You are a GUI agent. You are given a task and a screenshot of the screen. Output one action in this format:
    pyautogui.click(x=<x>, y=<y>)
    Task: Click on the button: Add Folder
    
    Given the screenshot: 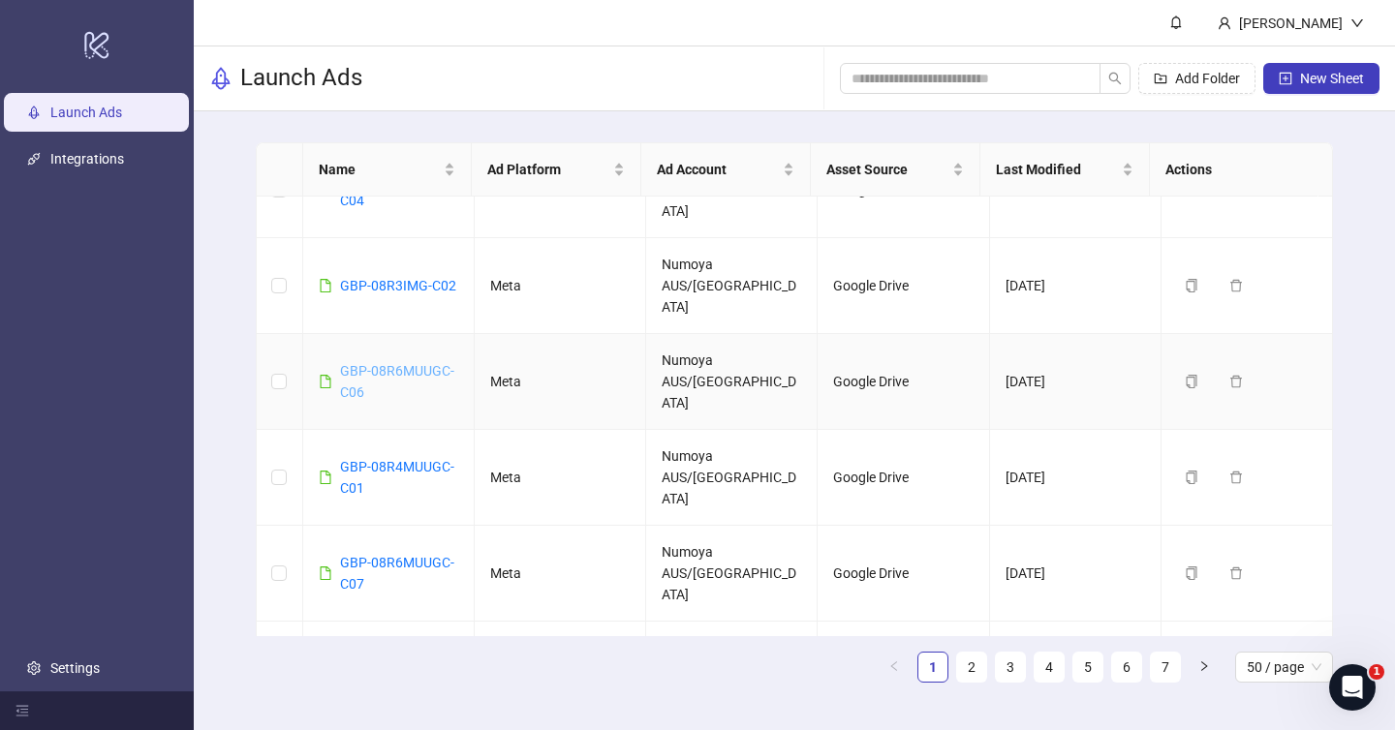 What is the action you would take?
    pyautogui.click(x=1196, y=78)
    